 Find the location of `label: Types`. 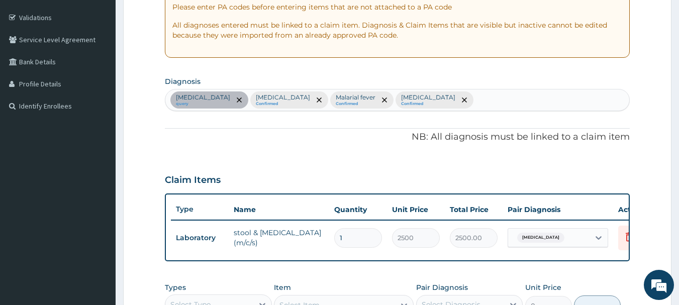

label: Types is located at coordinates (175, 288).